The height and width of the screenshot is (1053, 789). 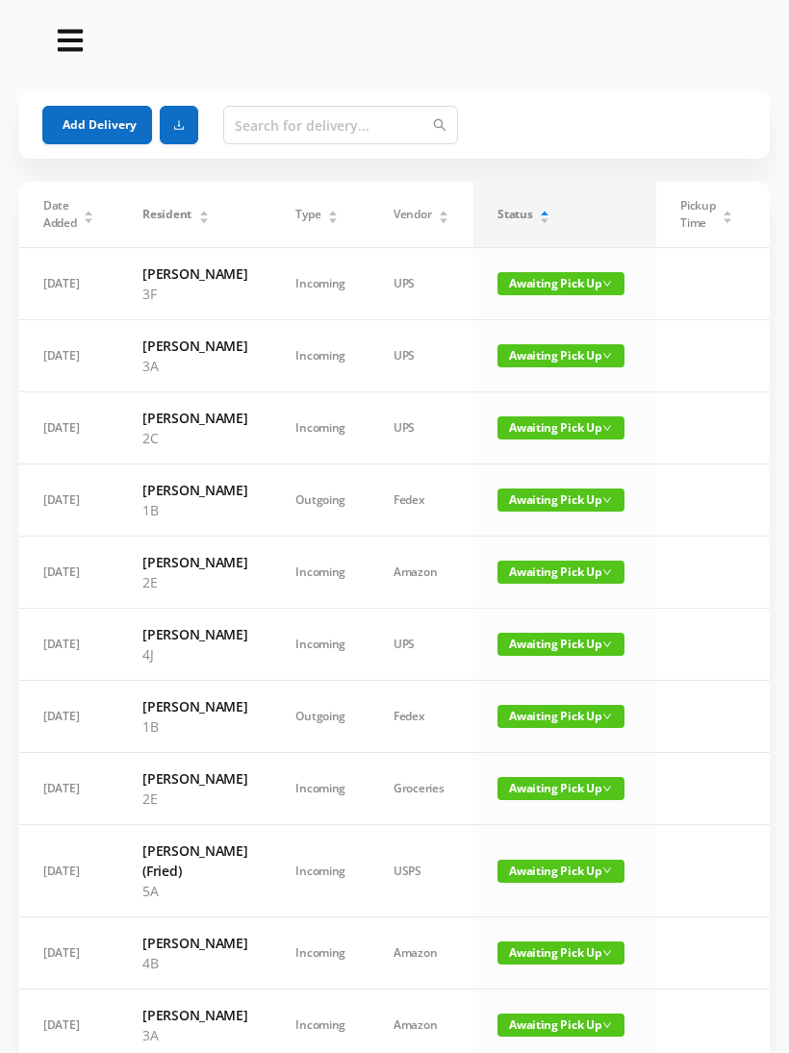 What do you see at coordinates (514, 214) in the screenshot?
I see `span: Status` at bounding box center [514, 214].